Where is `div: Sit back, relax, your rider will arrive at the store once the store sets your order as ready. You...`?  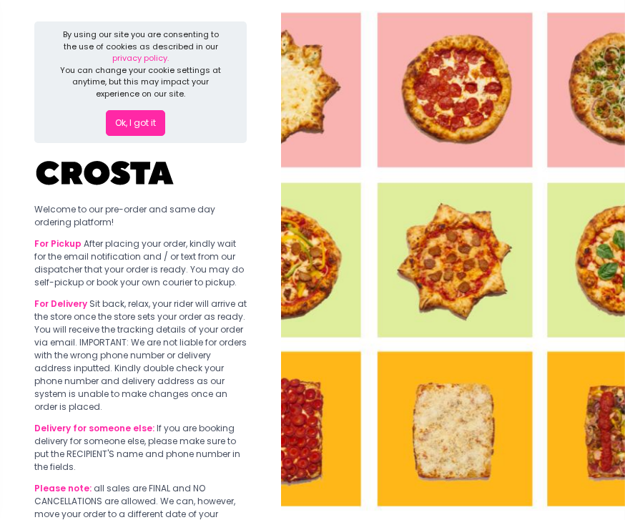
div: Sit back, relax, your rider will arrive at the store once the store sets your order as ready. You... is located at coordinates (140, 355).